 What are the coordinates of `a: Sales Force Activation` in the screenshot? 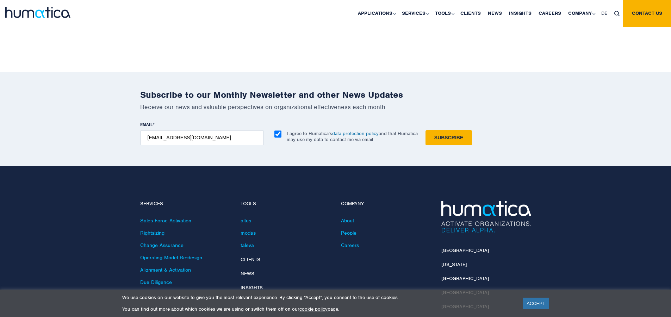 It's located at (165, 221).